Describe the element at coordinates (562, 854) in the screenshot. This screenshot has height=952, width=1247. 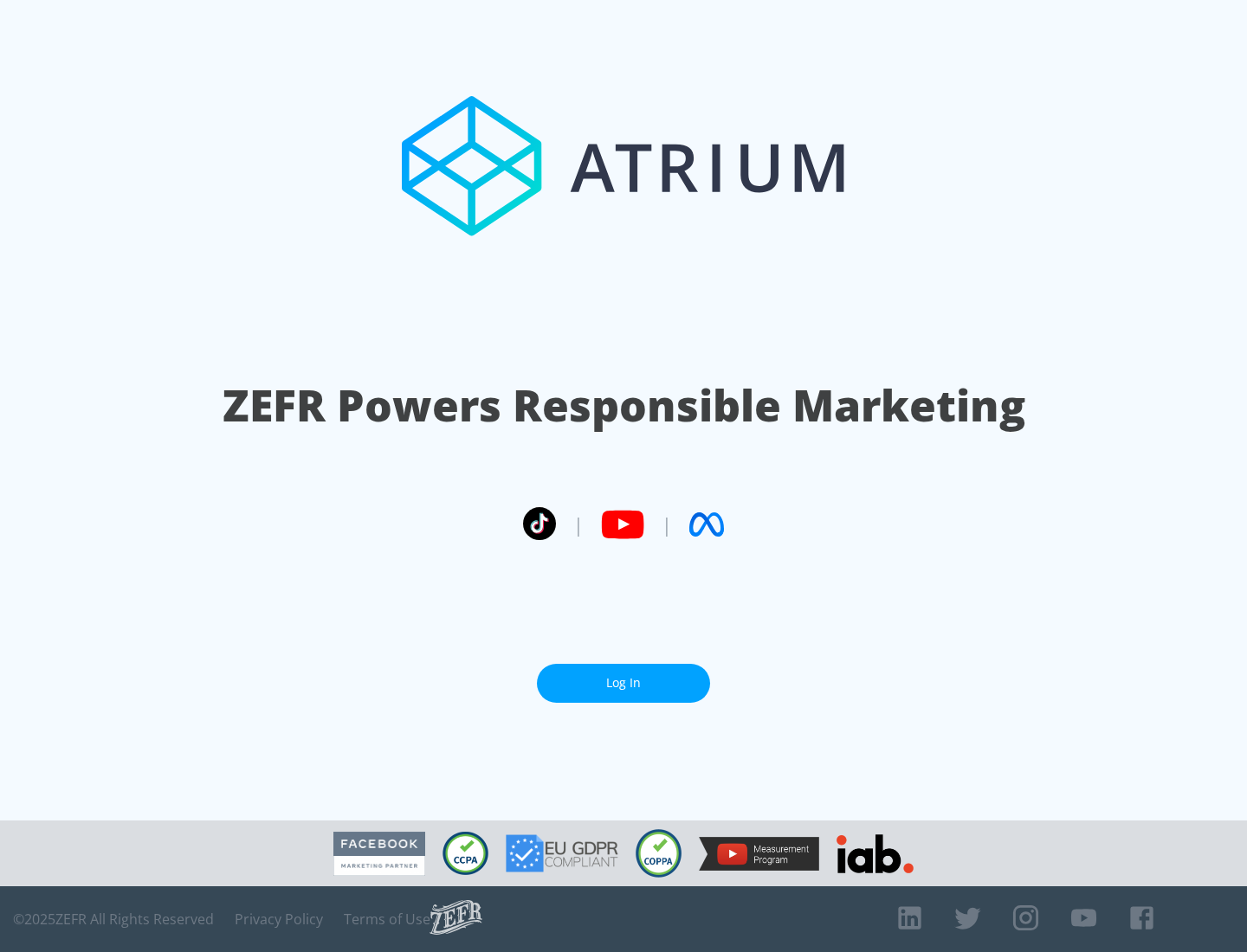
I see `img: GDPR Compliant` at that location.